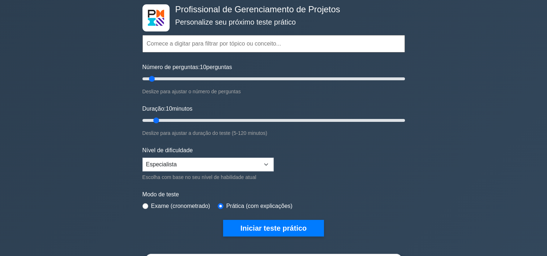 The width and height of the screenshot is (547, 256). Describe the element at coordinates (259, 206) in the screenshot. I see `label: Prática (com explicações)` at that location.